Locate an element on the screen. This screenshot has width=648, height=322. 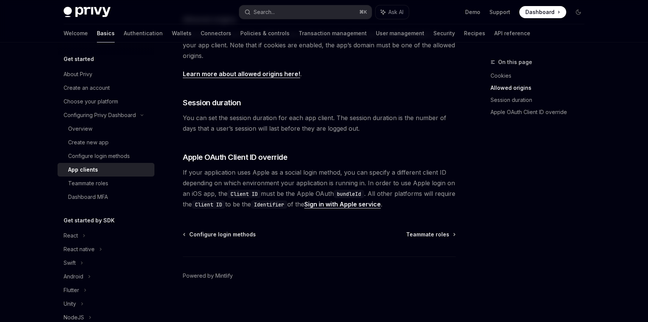
span: Session duration is located at coordinates (212, 103).